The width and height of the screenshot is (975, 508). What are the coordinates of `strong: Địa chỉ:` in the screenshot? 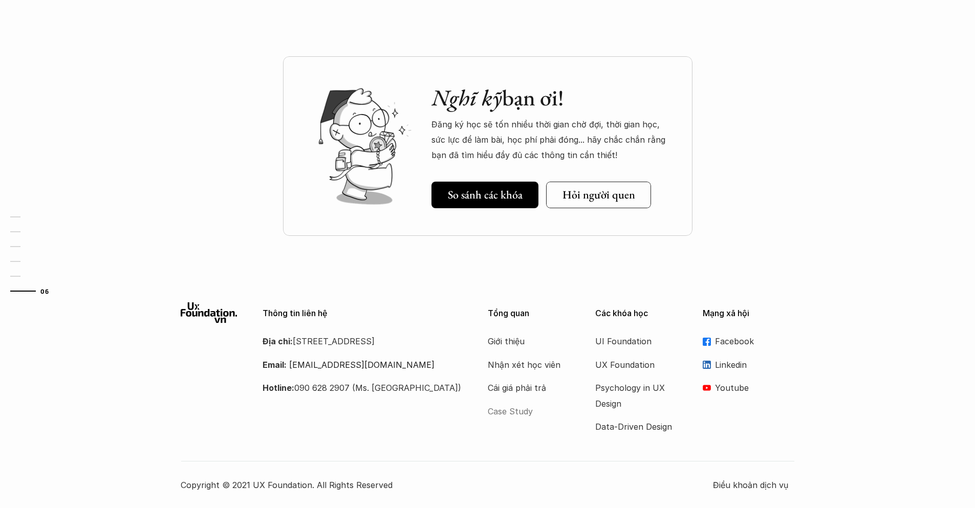 It's located at (278, 342).